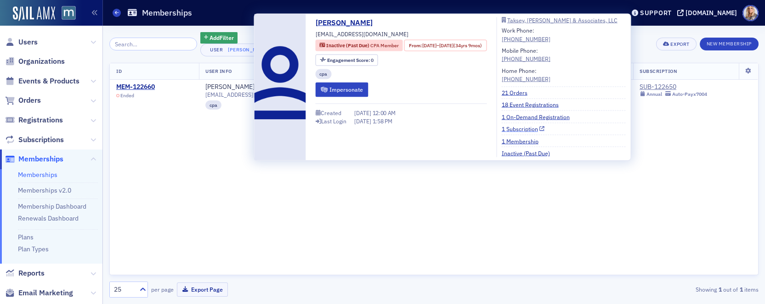 The width and height of the screenshot is (765, 304). What do you see at coordinates (153, 44) in the screenshot?
I see `input: Search…` at bounding box center [153, 44].